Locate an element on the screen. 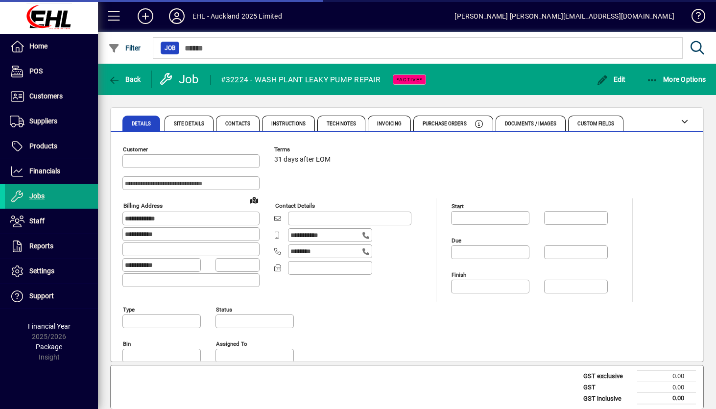 This screenshot has height=409, width=716. mat-label: Type is located at coordinates (129, 310).